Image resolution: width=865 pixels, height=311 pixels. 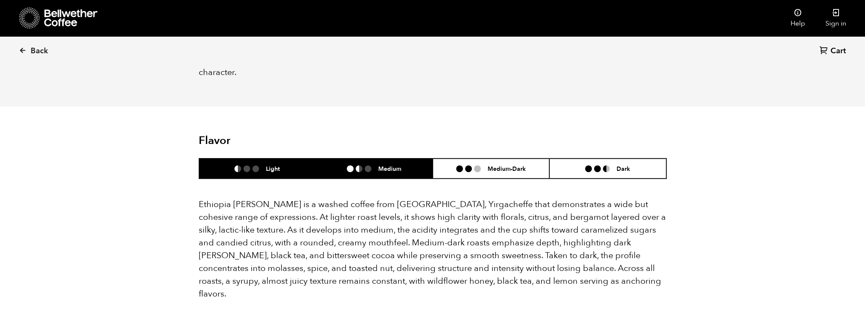 What do you see at coordinates (39, 51) in the screenshot?
I see `span: Back` at bounding box center [39, 51].